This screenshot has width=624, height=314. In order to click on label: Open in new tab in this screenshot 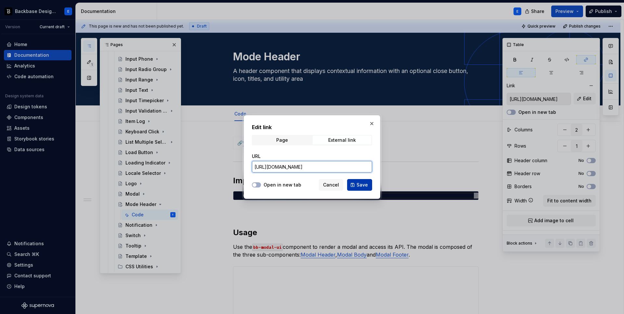, I will do `click(282, 185)`.